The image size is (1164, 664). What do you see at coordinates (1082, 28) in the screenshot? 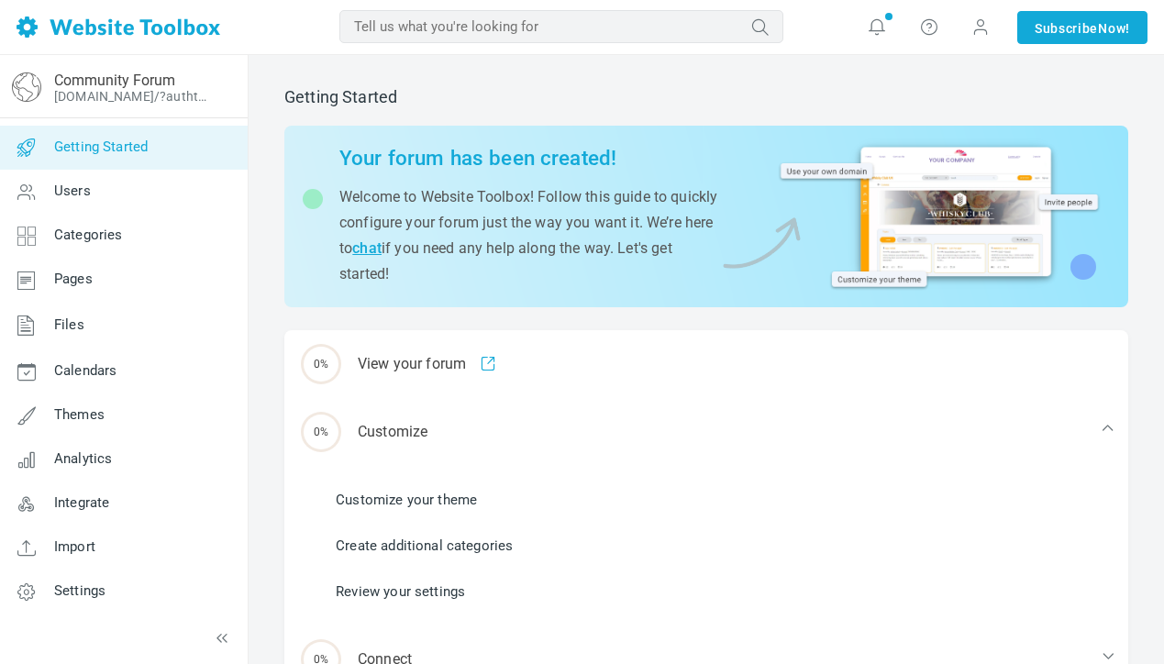
I see `a: SubscribeNow!` at bounding box center [1082, 28].